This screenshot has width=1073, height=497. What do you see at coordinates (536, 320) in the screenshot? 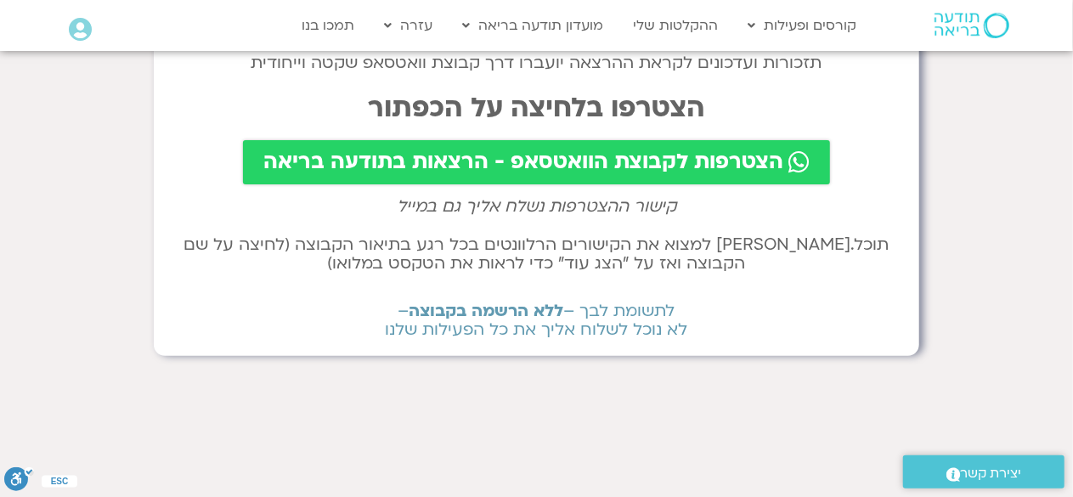
I see `h2: לתשומת לבך – – לא נוכל לשלוח אליך את כל הפעילות שלנו` at bounding box center [536, 320].